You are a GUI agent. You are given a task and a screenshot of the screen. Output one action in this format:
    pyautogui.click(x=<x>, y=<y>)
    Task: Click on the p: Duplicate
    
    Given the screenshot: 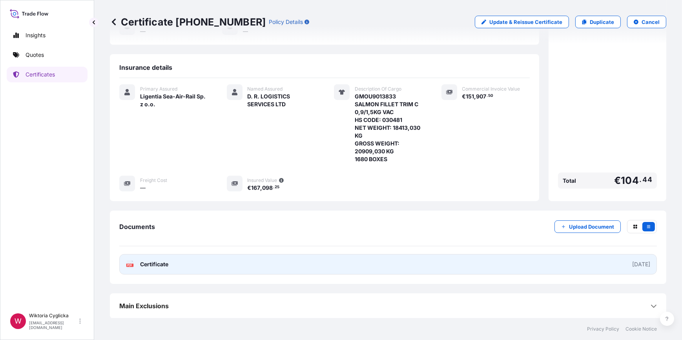 What is the action you would take?
    pyautogui.click(x=602, y=22)
    